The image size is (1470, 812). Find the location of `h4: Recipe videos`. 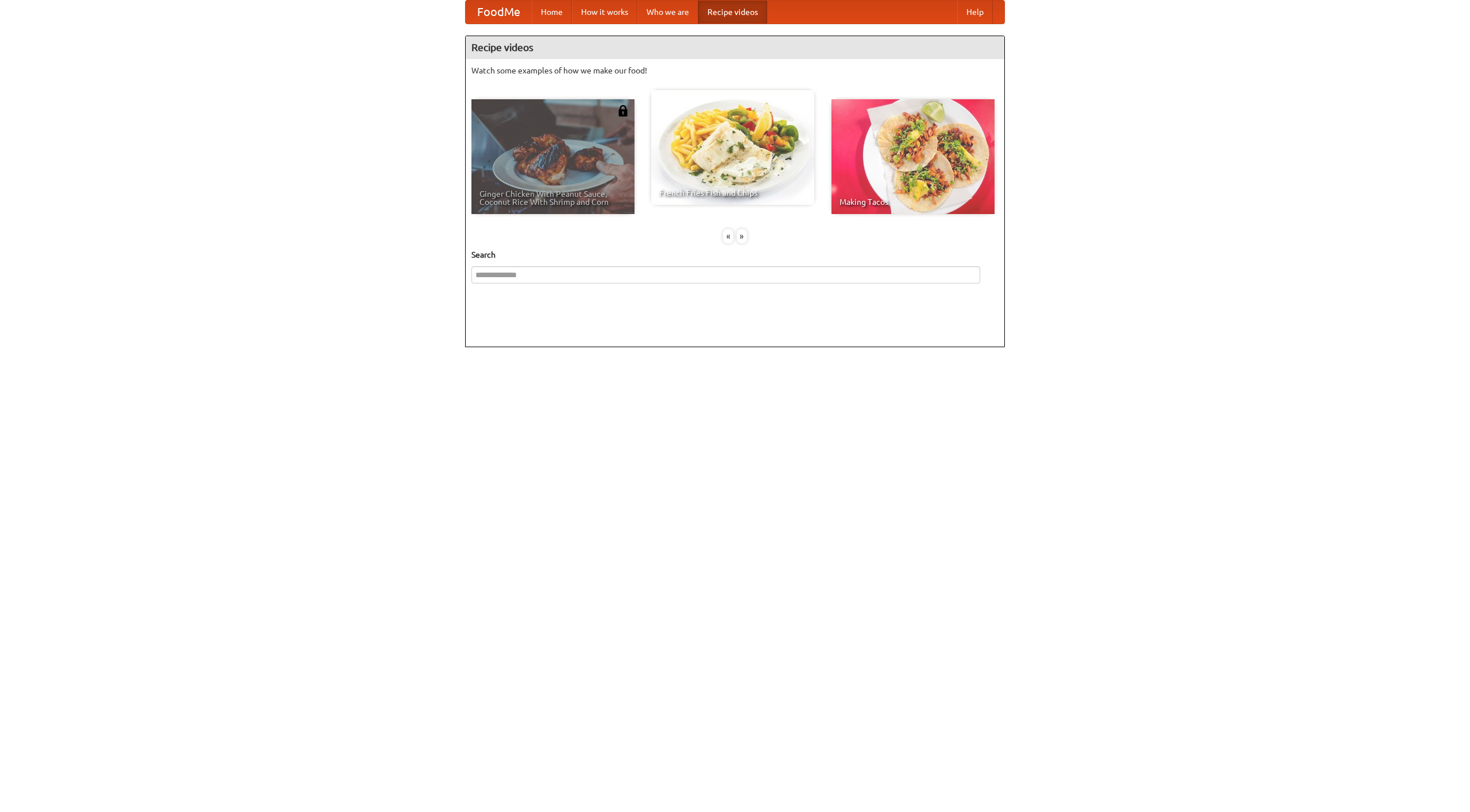

h4: Recipe videos is located at coordinates (735, 48).